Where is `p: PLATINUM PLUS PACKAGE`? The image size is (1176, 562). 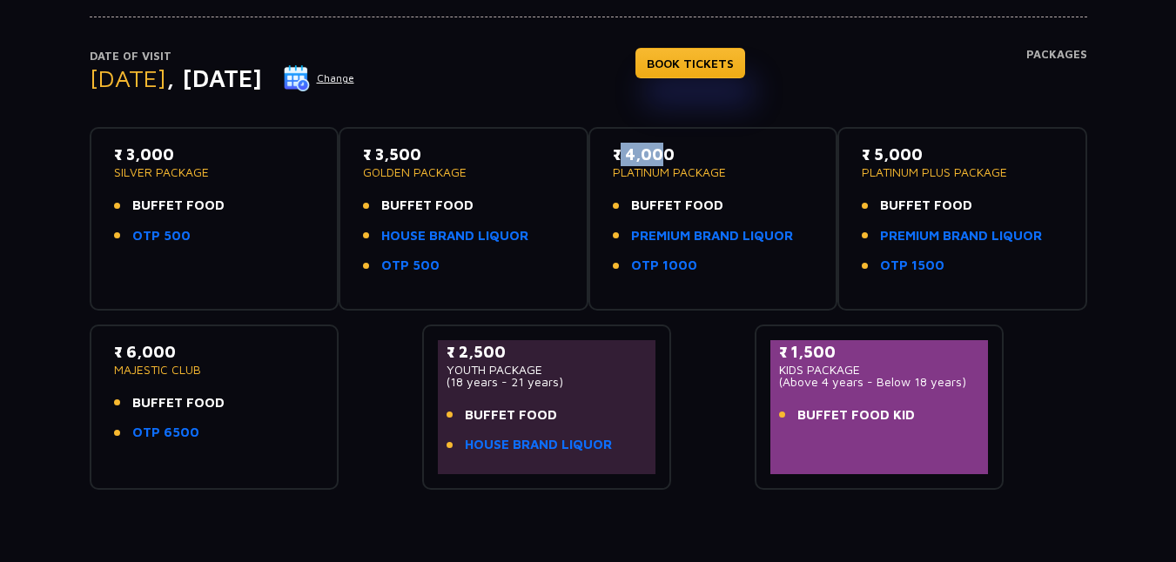 p: PLATINUM PLUS PACKAGE is located at coordinates (962, 172).